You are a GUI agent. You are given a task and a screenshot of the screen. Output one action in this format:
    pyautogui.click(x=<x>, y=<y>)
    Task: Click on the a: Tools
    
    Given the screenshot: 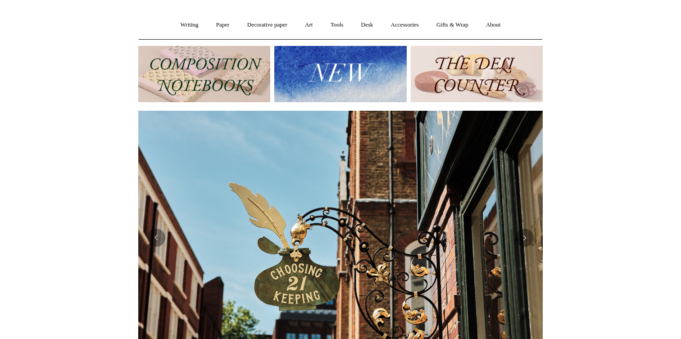 What is the action you would take?
    pyautogui.click(x=337, y=25)
    